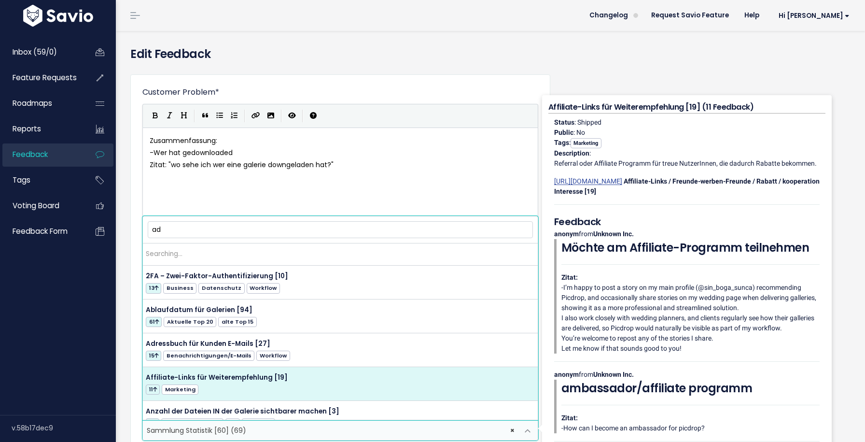 The width and height of the screenshot is (865, 442). I want to click on button: Toggle Preview, so click(292, 116).